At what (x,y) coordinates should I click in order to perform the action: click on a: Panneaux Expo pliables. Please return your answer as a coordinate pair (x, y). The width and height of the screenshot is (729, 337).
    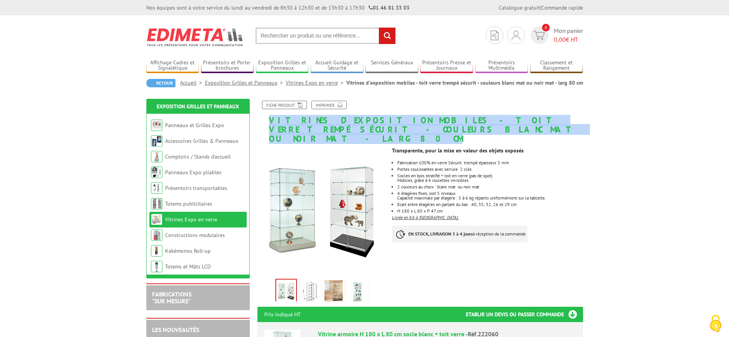
    Looking at the image, I should click on (193, 172).